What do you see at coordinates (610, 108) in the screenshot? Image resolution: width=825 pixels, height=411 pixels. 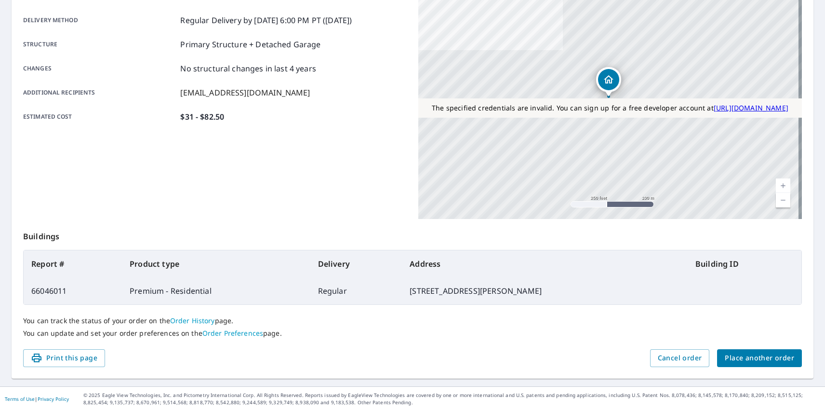 I see `div: The specified credentials are invalid. You can sign up for a free developer account at http://www...` at bounding box center [610, 108].